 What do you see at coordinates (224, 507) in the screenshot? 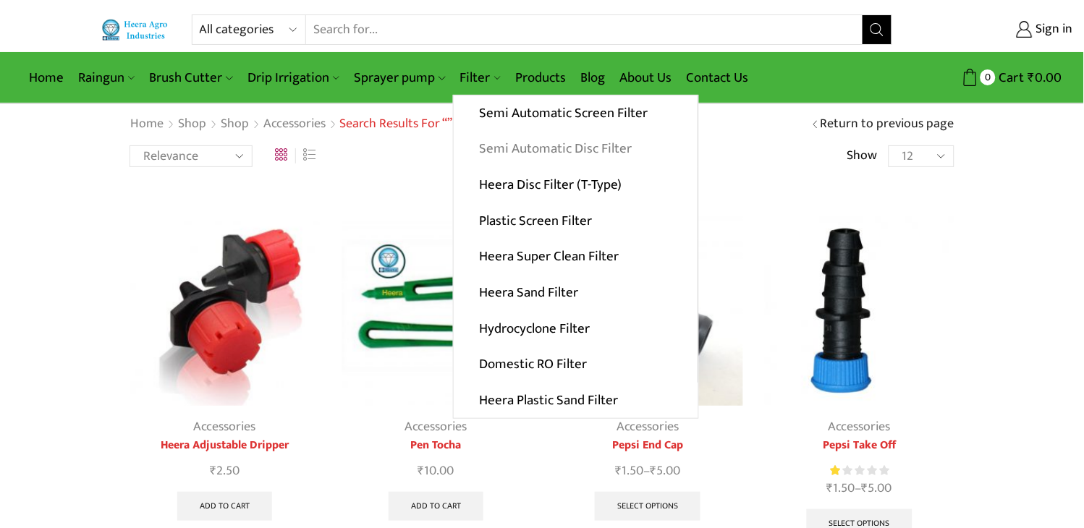
I see `a: Add to cart: “Heera Adjustable Dripper”` at bounding box center [224, 507].